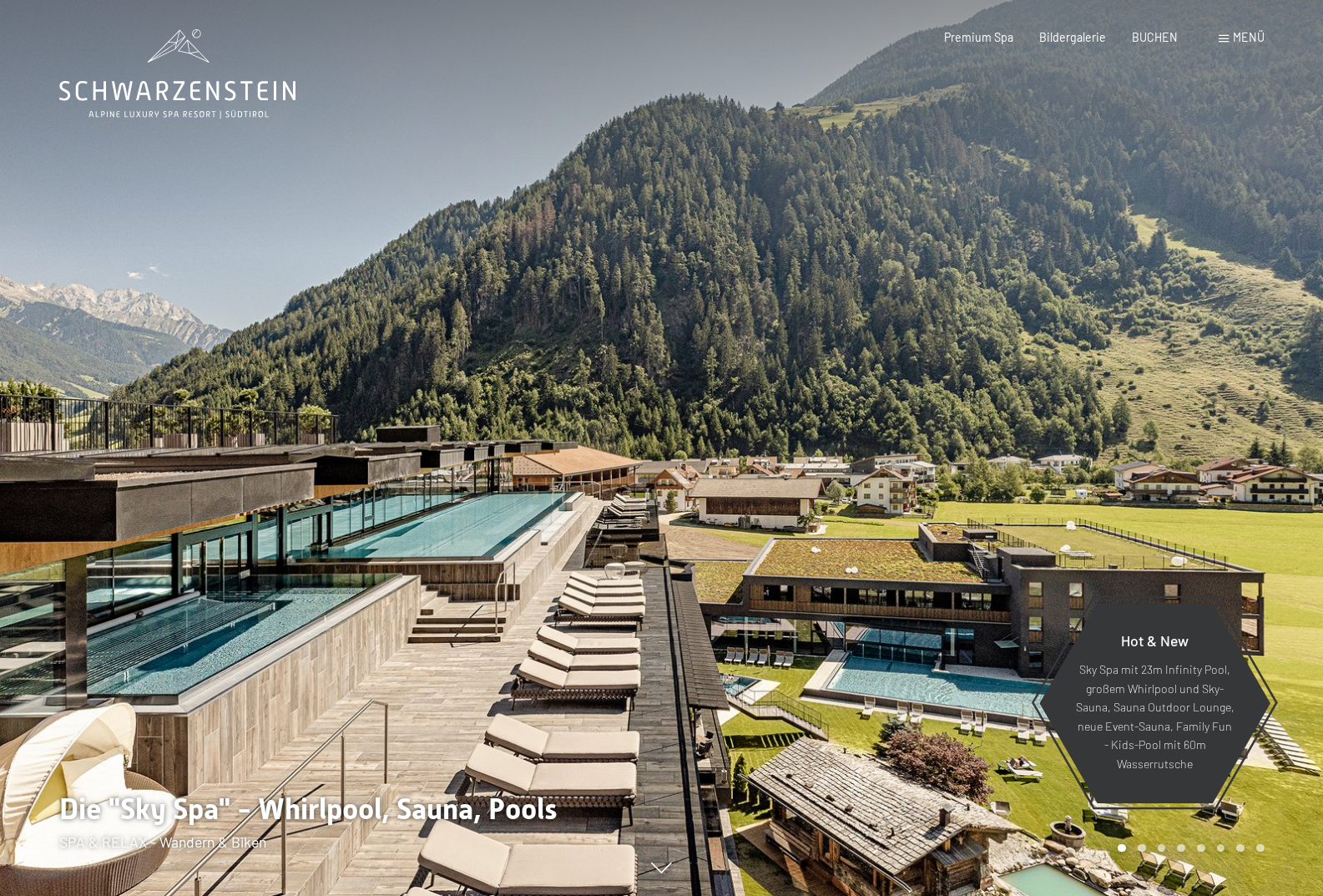 The width and height of the screenshot is (1323, 896). I want to click on a: BUCHEN, so click(1155, 37).